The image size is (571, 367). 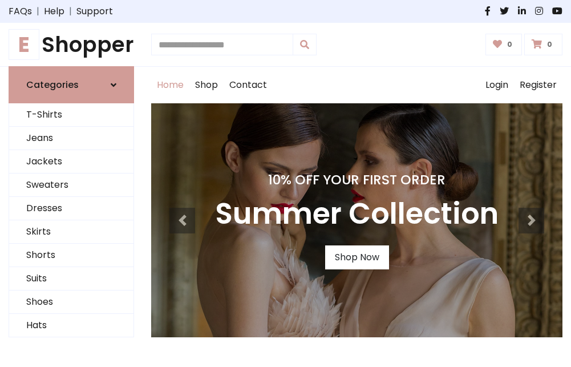 What do you see at coordinates (71, 208) in the screenshot?
I see `a: Dresses` at bounding box center [71, 208].